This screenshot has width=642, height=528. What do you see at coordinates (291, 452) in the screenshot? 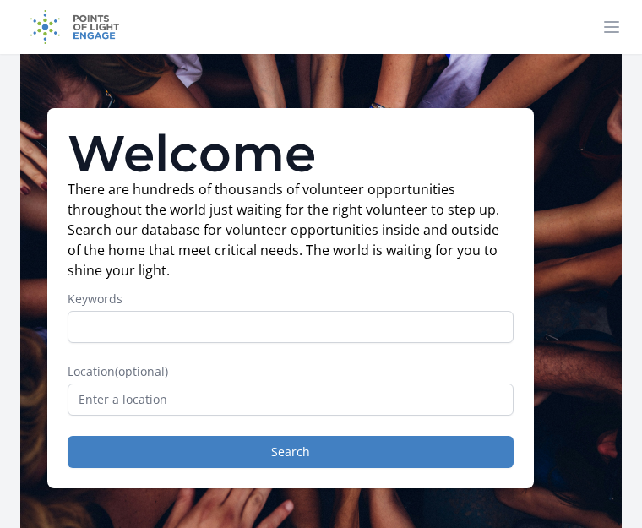
I see `button: Search` at bounding box center [291, 452].